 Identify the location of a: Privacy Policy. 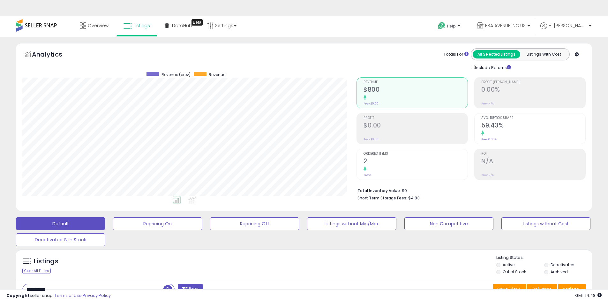
(97, 295).